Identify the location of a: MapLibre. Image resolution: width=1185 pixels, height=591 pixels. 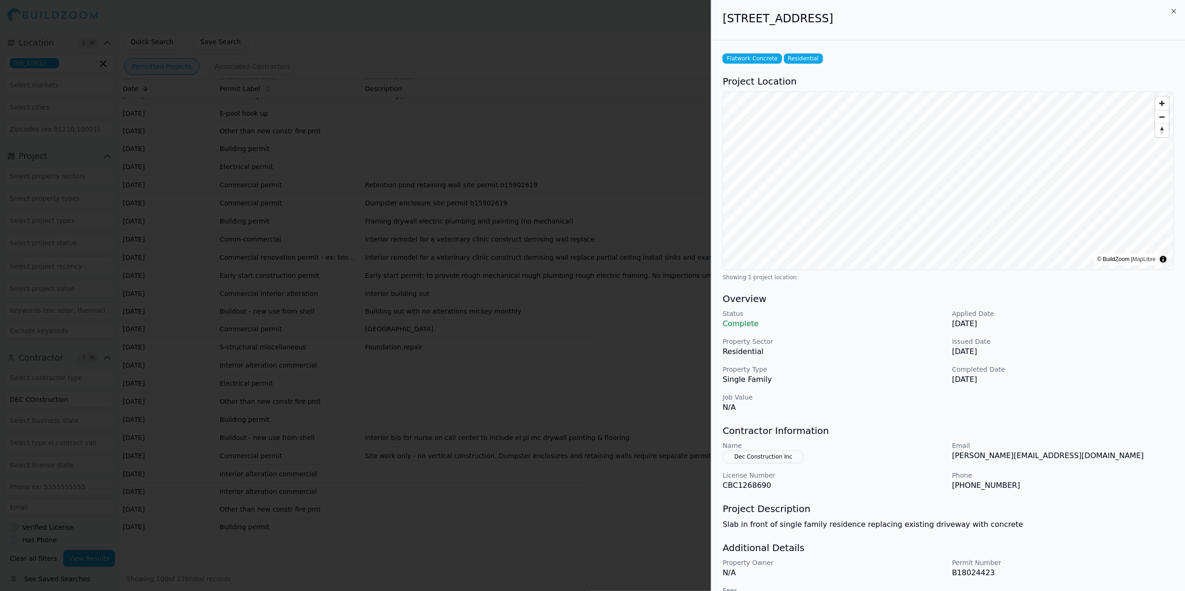
(1144, 259).